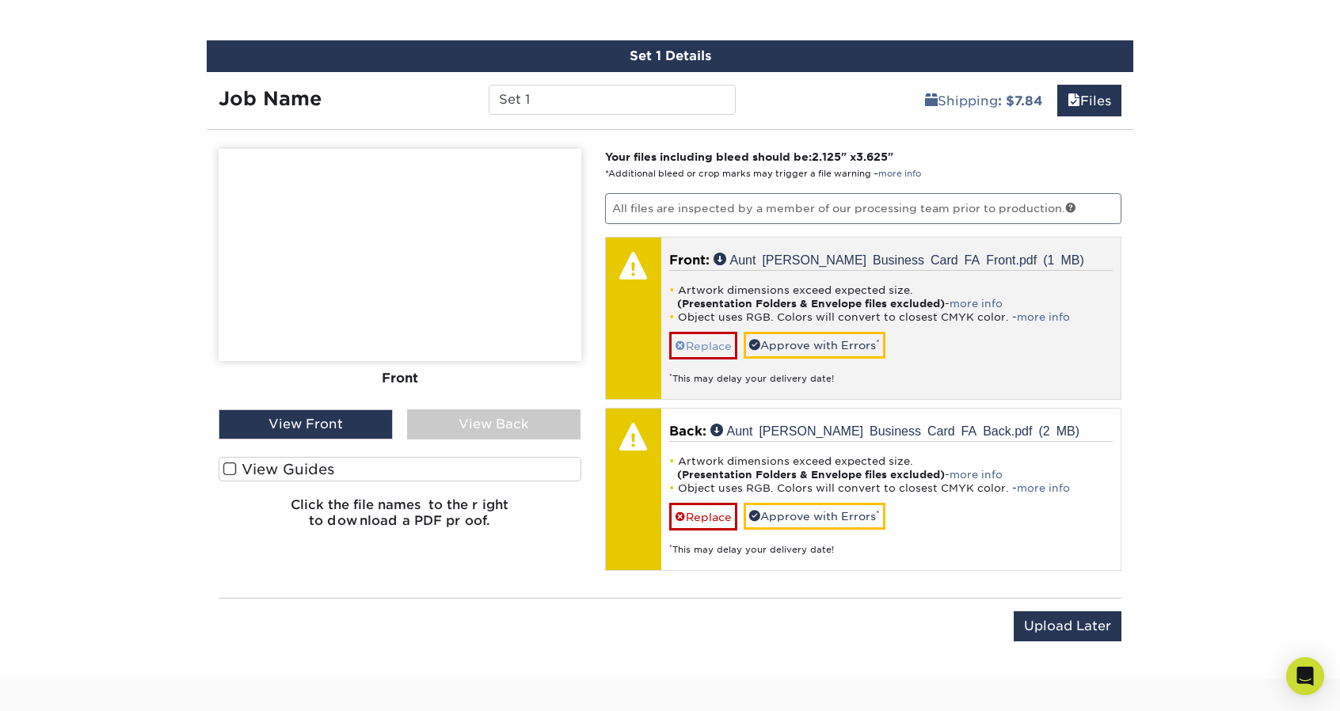 The width and height of the screenshot is (1340, 711). Describe the element at coordinates (400, 469) in the screenshot. I see `label: View Guides` at that location.